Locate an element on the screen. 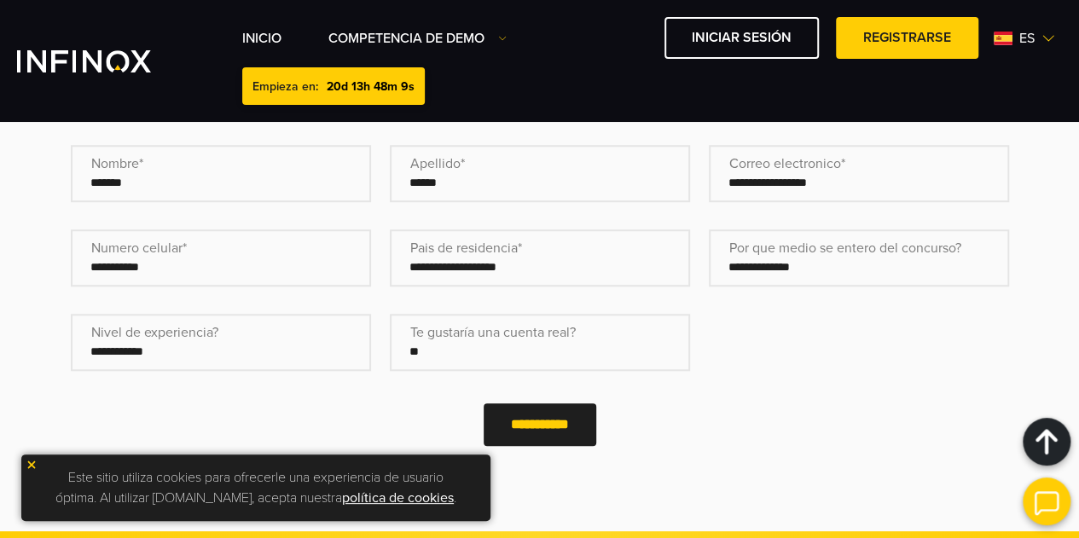 The width and height of the screenshot is (1079, 538). img: yellow close icon is located at coordinates (32, 465).